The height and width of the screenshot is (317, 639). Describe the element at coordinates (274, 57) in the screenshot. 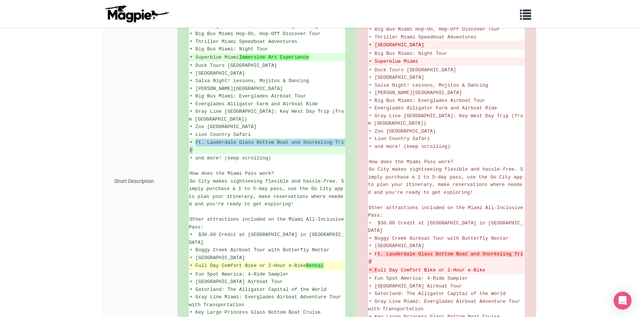

I see `strong: Immersive Art Experience` at that location.